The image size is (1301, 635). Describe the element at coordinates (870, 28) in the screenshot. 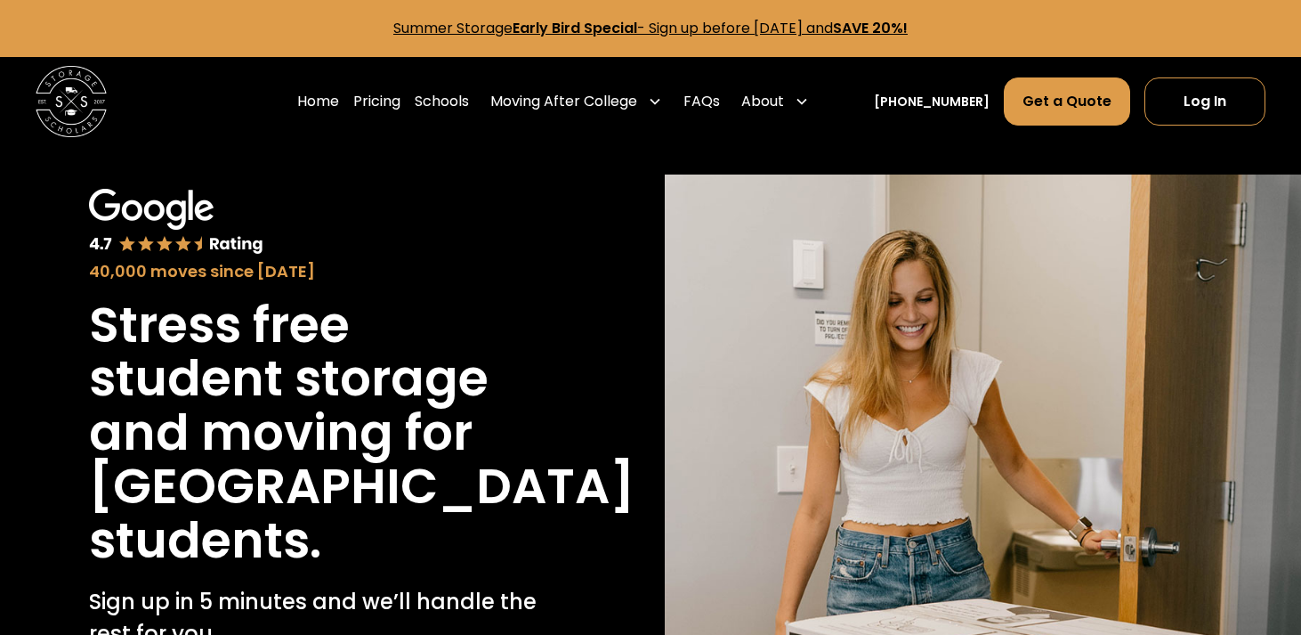

I see `strong: SAVE 20%!` at that location.